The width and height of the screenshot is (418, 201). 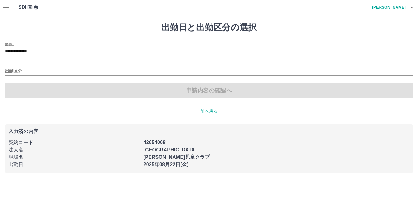 What do you see at coordinates (74, 157) in the screenshot?
I see `p: 現場名 :` at bounding box center [74, 157].